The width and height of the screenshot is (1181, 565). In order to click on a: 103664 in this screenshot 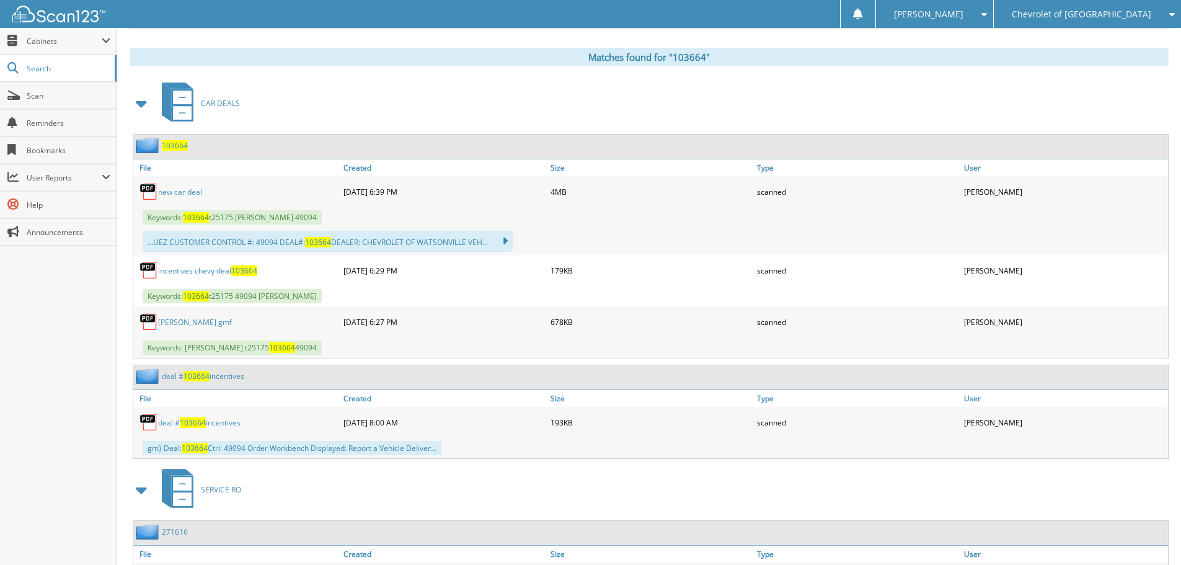, I will do `click(175, 145)`.